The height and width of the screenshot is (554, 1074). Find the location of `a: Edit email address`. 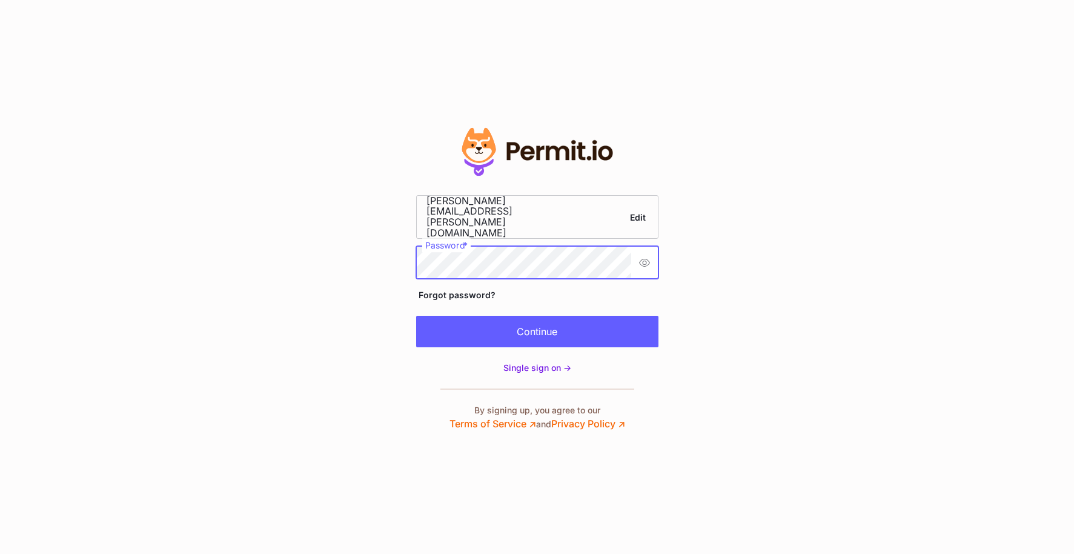

a: Edit email address is located at coordinates (638, 217).